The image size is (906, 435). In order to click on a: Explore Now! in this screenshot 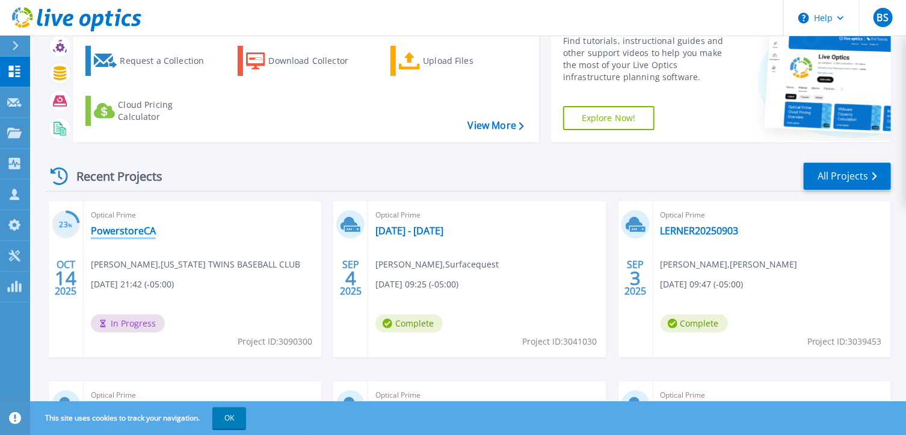, I will do `click(609, 118)`.